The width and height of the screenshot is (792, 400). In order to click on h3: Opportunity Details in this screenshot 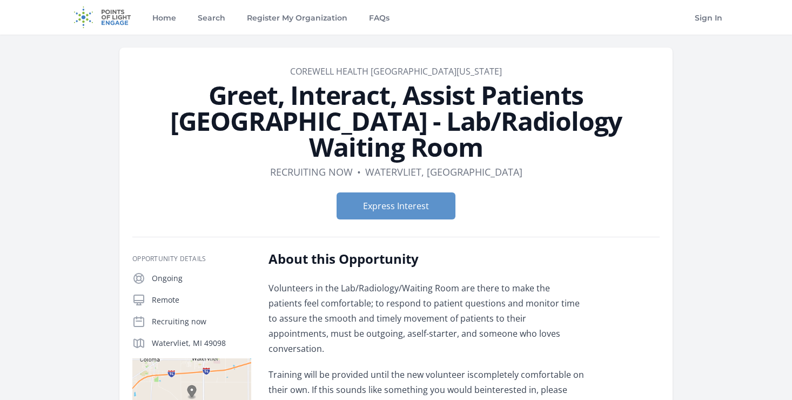, I will do `click(192, 259)`.